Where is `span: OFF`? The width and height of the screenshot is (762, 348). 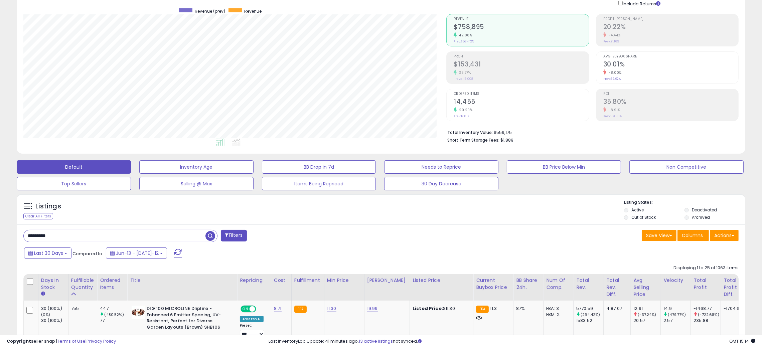
span: OFF is located at coordinates (261, 309).